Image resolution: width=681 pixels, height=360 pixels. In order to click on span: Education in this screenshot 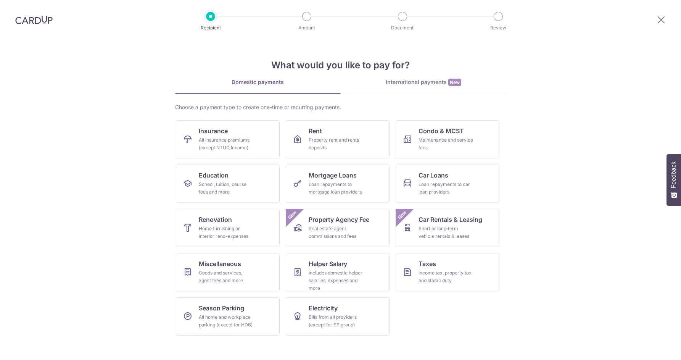, I will do `click(214, 175)`.